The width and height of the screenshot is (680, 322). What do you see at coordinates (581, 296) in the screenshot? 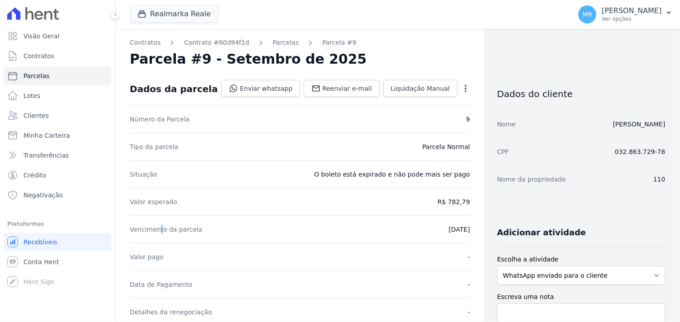
I see `label: Escreva uma nota` at bounding box center [581, 296].